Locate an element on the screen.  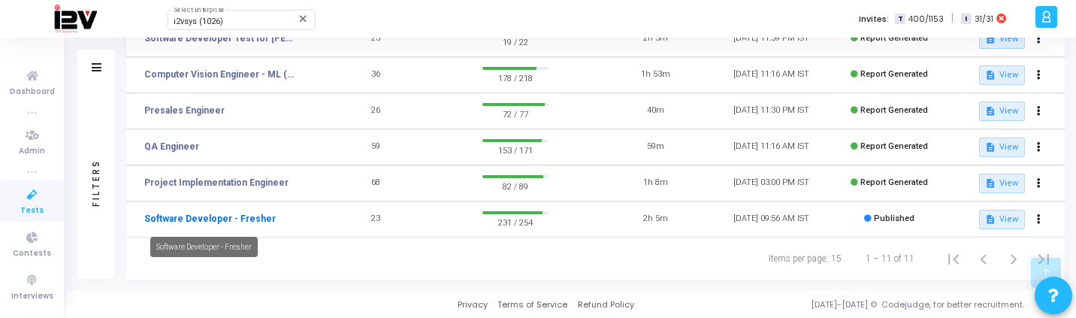
span: 72 / 77 is located at coordinates (516, 114).